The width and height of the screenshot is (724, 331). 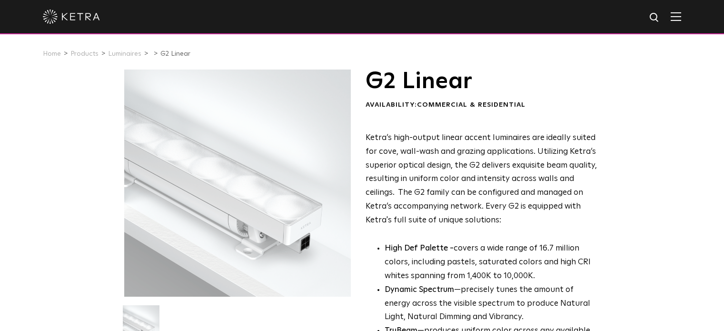 What do you see at coordinates (676, 16) in the screenshot?
I see `img: Hamburger%20Nav.svg` at bounding box center [676, 16].